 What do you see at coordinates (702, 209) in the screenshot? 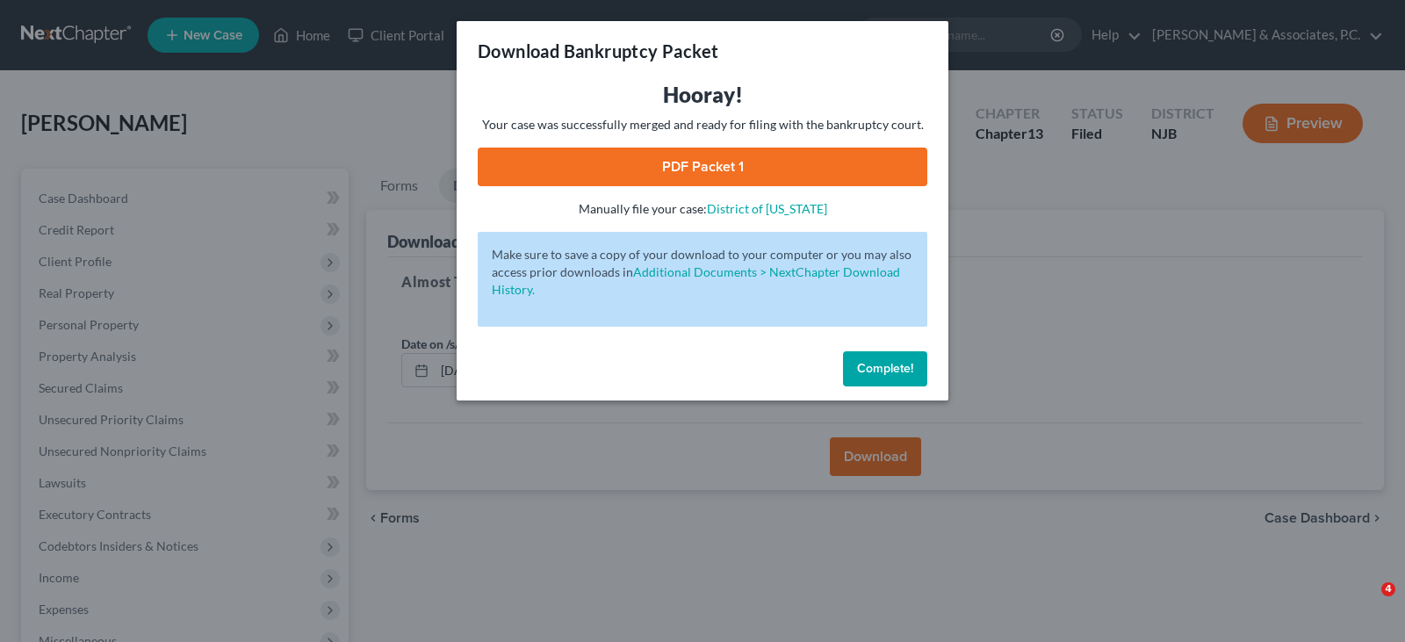
I see `p: Manually file your case:` at bounding box center [702, 209].